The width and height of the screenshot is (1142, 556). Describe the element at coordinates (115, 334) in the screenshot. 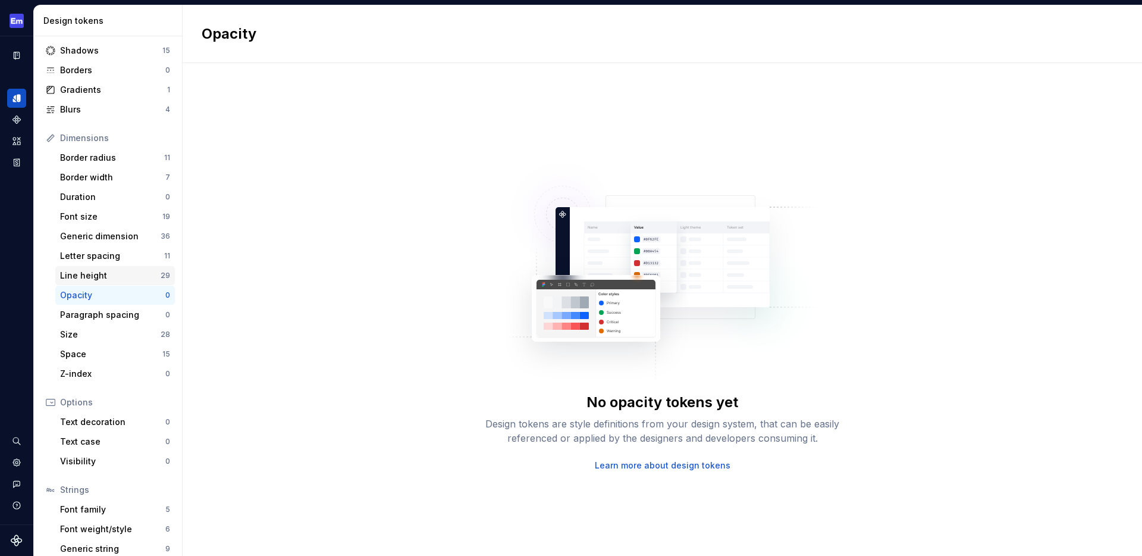

I see `a: Size28` at that location.